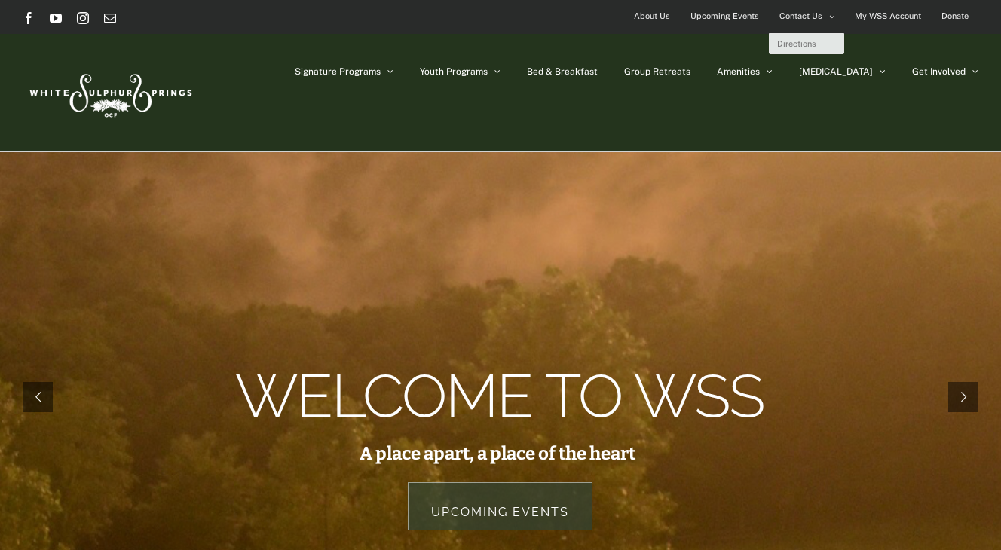  I want to click on span: About Us, so click(652, 16).